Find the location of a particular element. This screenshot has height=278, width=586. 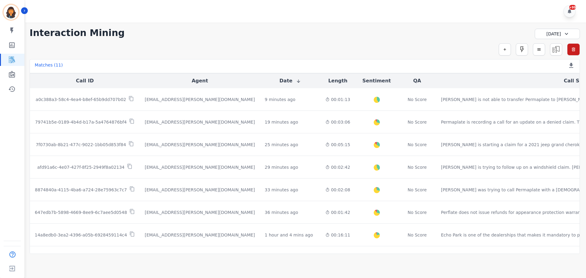

div: Matches ( 11 ) is located at coordinates (49, 66).